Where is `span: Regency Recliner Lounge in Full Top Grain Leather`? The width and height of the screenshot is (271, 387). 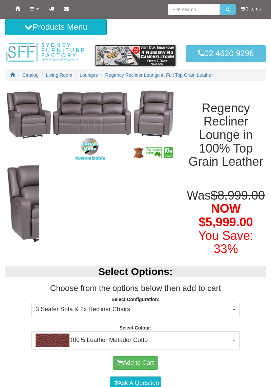
span: Regency Recliner Lounge in Full Top Grain Leather is located at coordinates (159, 75).